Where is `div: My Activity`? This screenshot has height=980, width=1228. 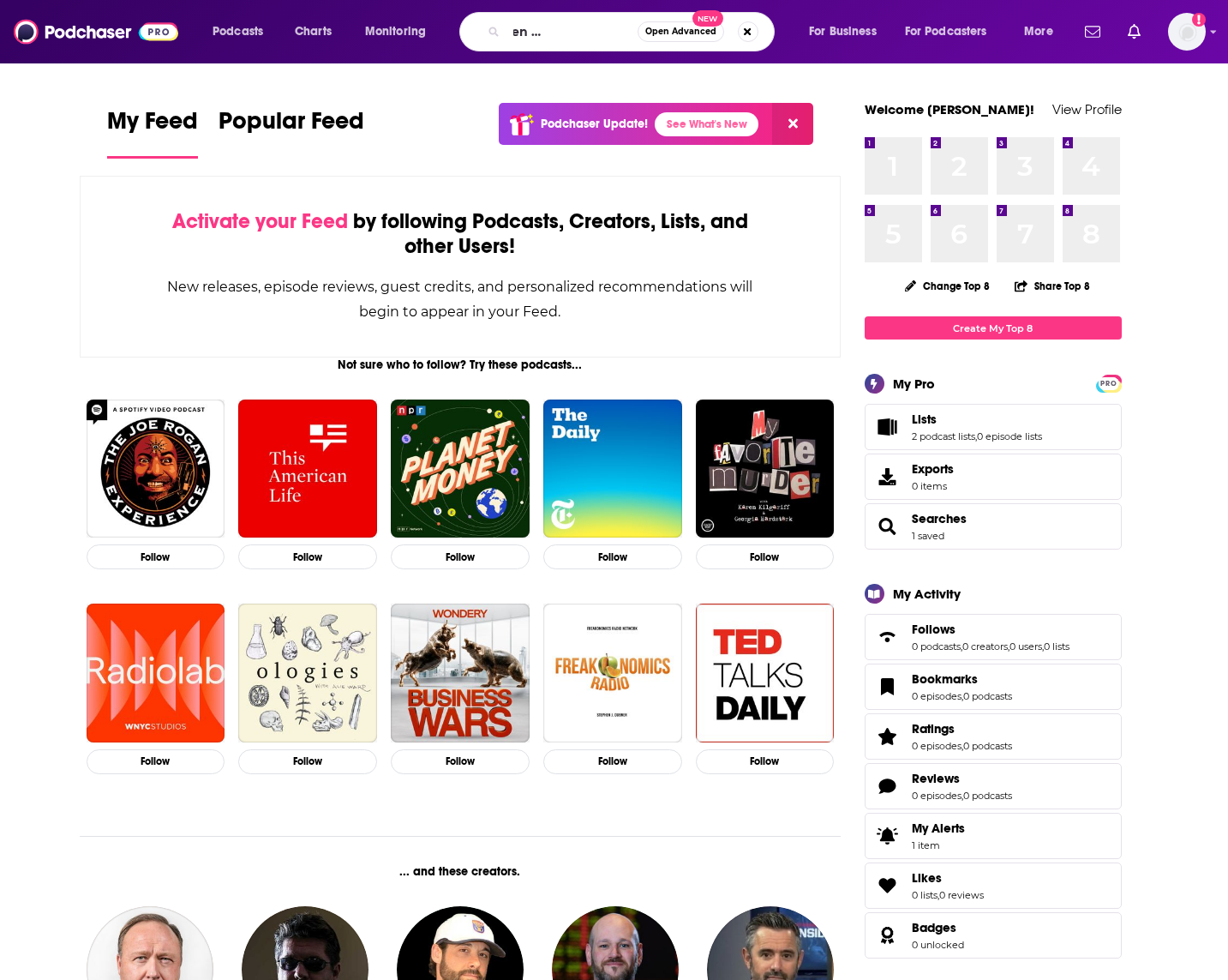
div: My Activity is located at coordinates (926, 593).